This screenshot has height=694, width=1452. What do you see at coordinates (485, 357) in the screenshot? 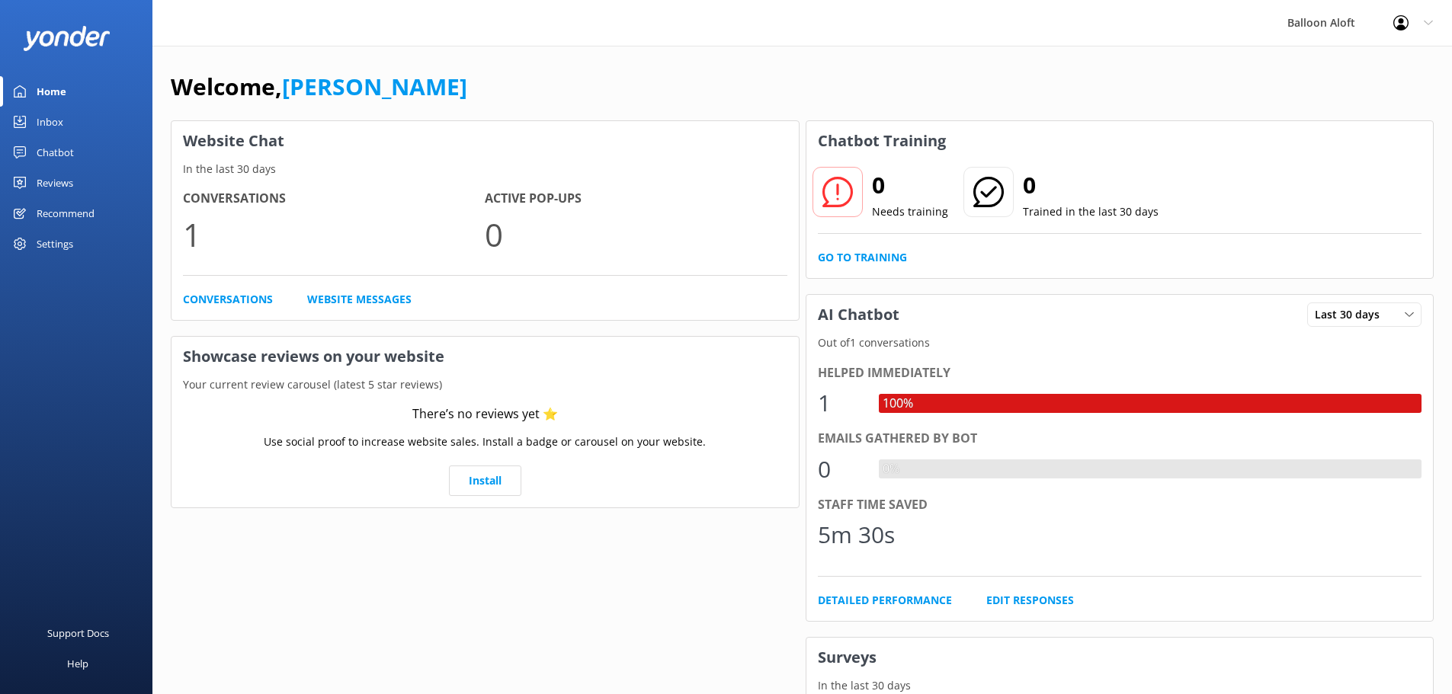
I see `h3: Showcase reviews on your website` at bounding box center [485, 357].